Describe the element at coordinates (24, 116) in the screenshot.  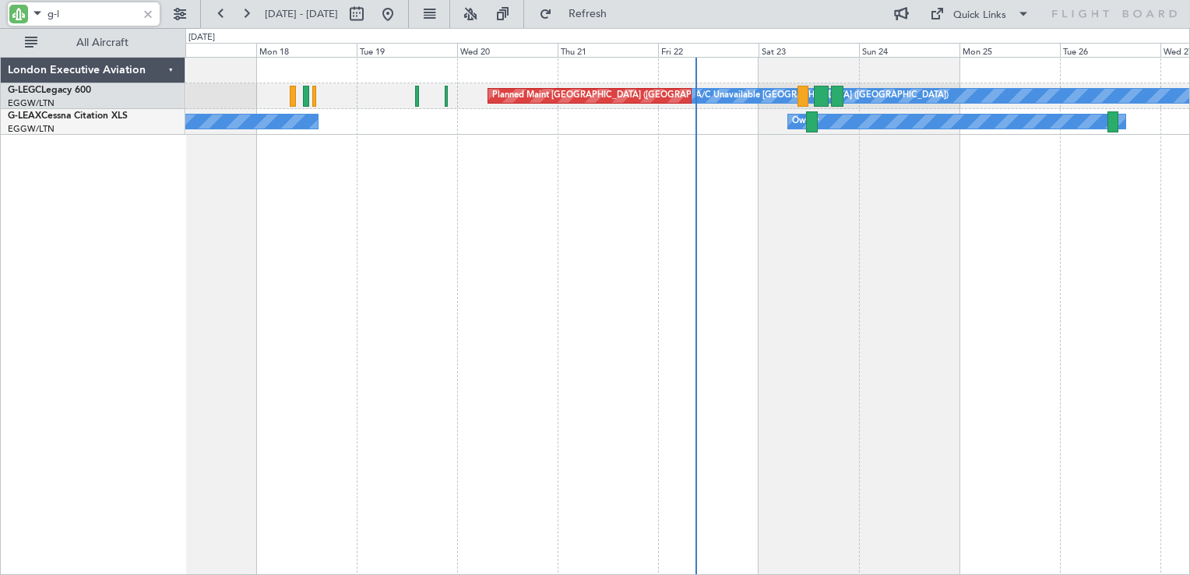
I see `span: G-LEAX` at that location.